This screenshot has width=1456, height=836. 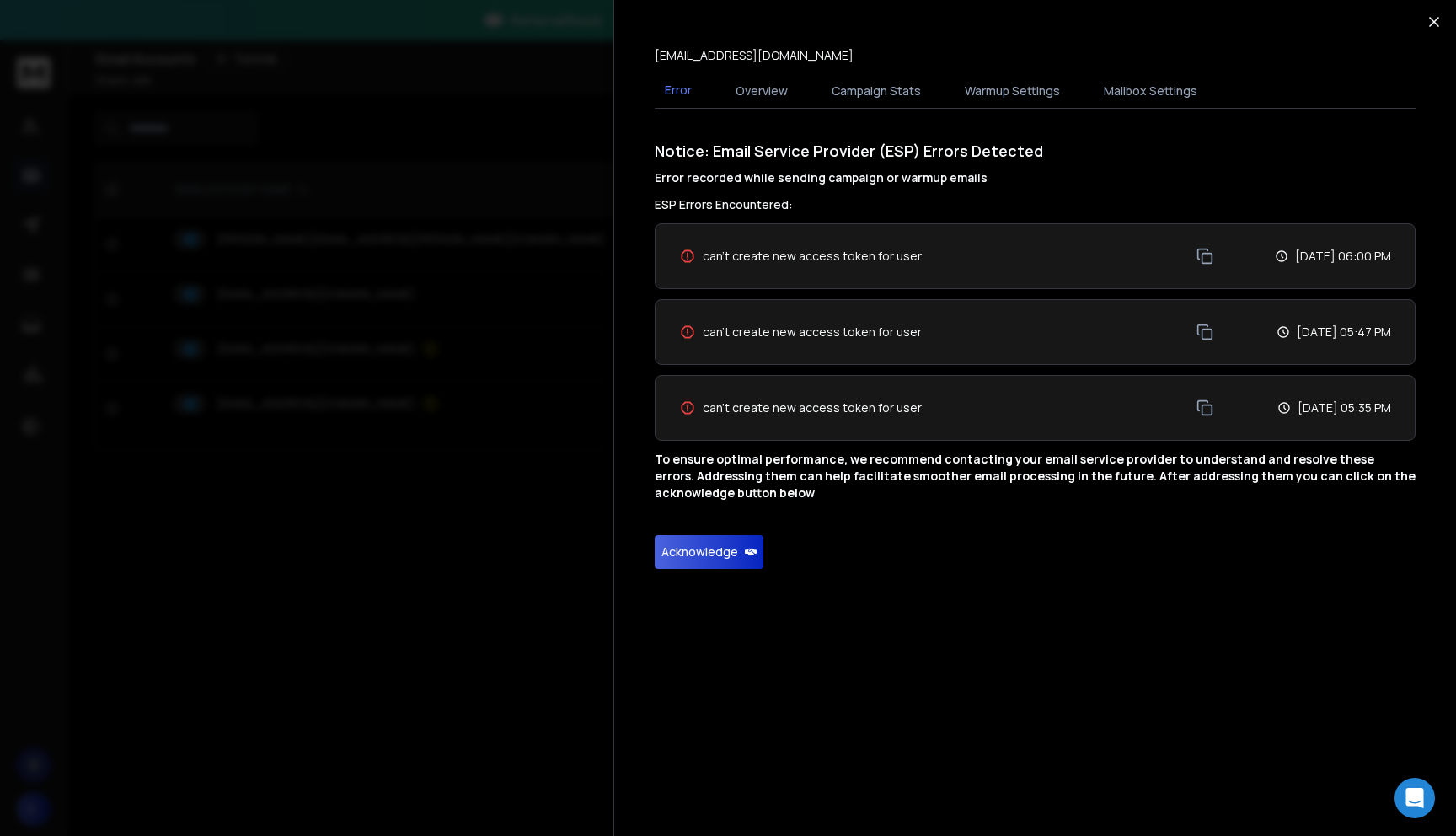 I want to click on h3: ESP Errors Encountered:, so click(x=1035, y=205).